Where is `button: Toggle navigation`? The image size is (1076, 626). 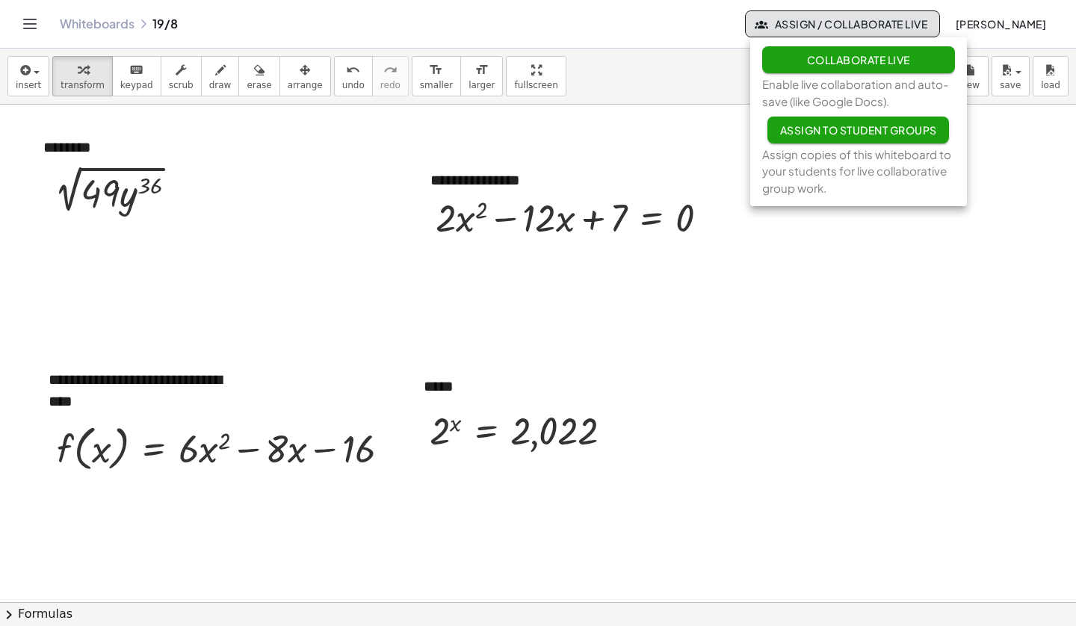
button: Toggle navigation is located at coordinates (30, 24).